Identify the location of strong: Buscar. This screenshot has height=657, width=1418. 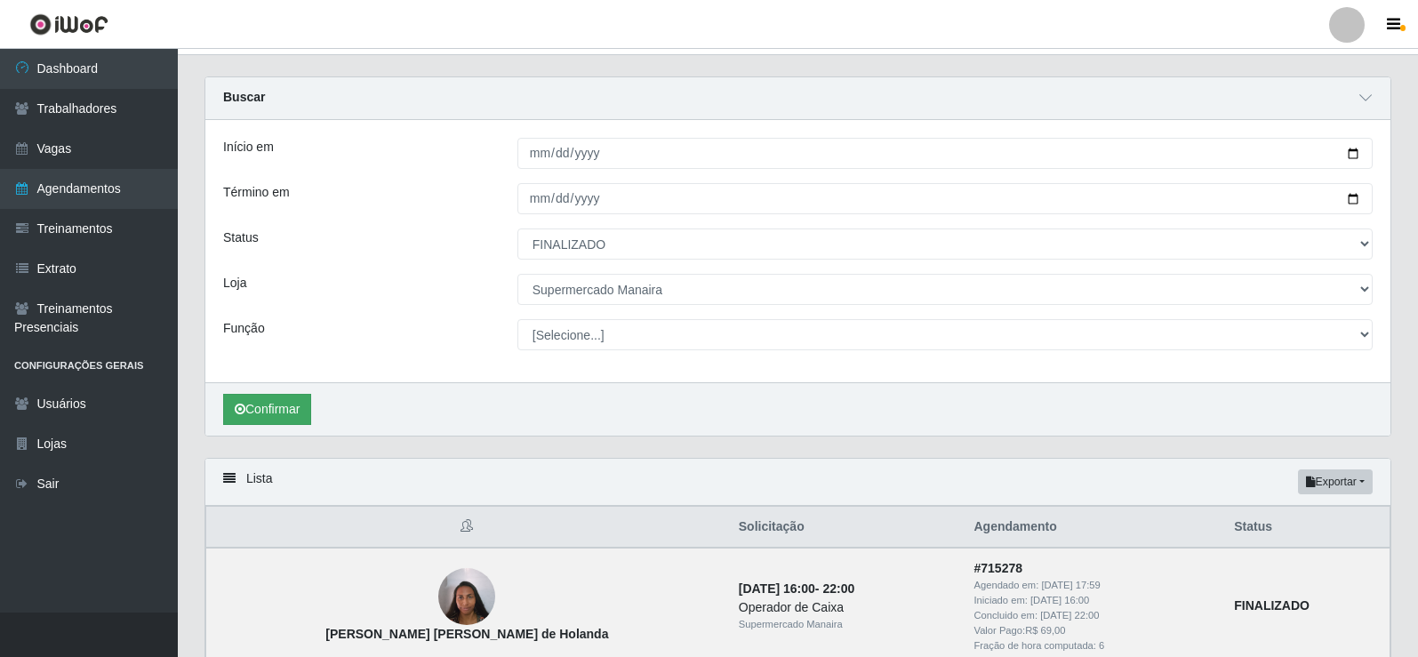
(244, 97).